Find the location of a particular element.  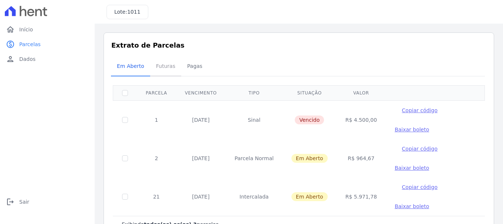

span: Parcelas is located at coordinates (30, 44).